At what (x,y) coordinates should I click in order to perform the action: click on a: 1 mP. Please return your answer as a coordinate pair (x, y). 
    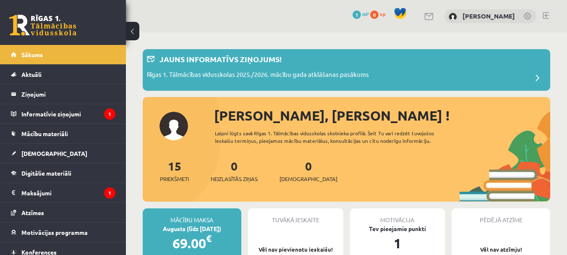
    Looking at the image, I should click on (360, 14).